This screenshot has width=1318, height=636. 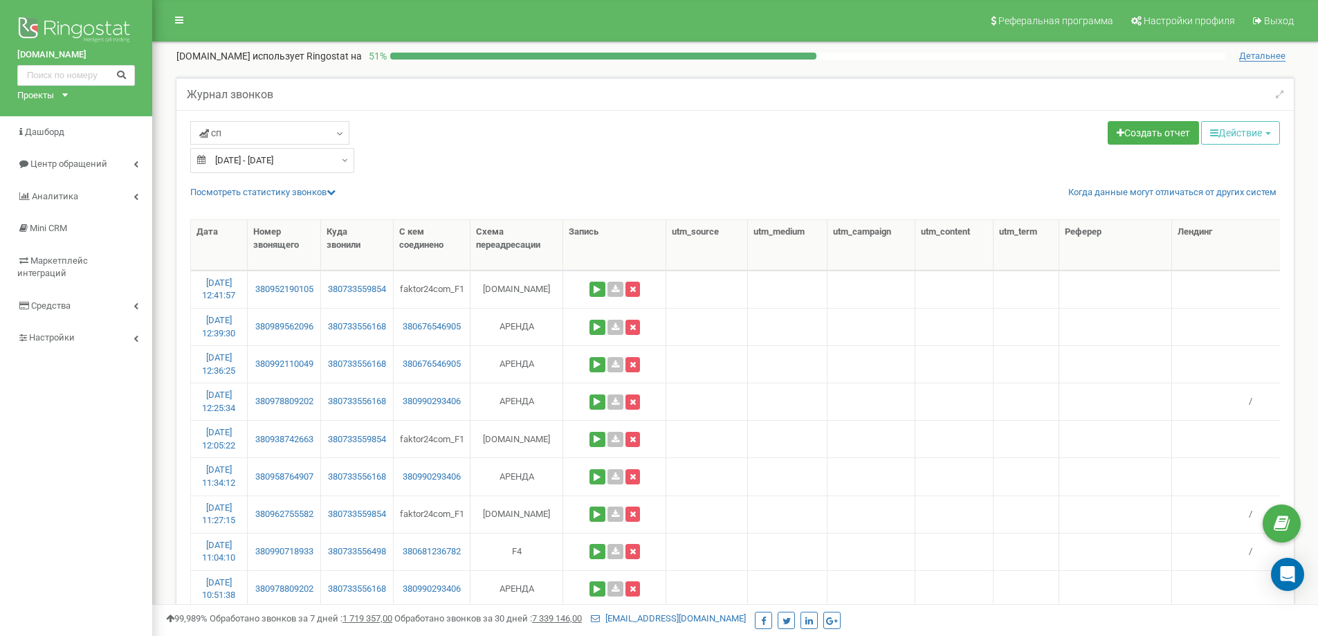 What do you see at coordinates (55, 196) in the screenshot?
I see `span: Аналитика` at bounding box center [55, 196].